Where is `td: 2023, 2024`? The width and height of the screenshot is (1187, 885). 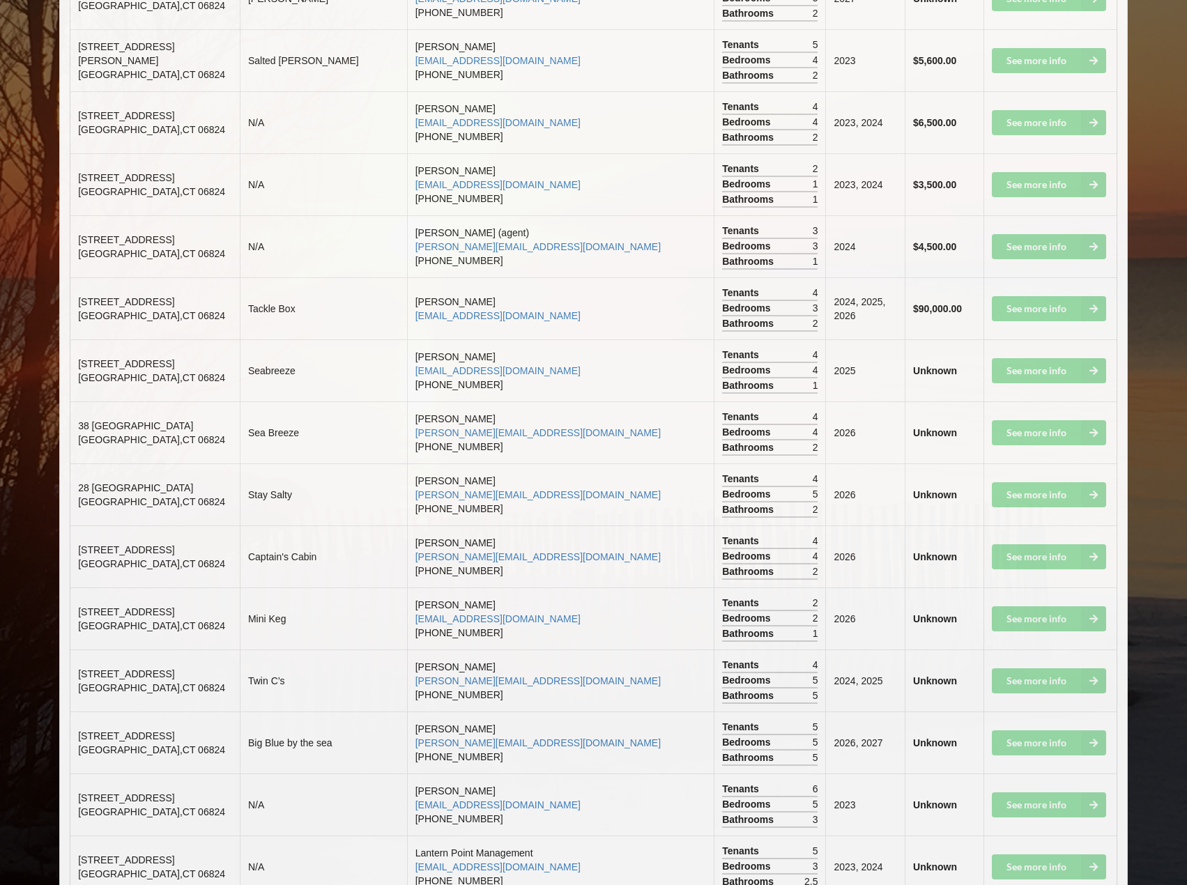 td: 2023, 2024 is located at coordinates (865, 122).